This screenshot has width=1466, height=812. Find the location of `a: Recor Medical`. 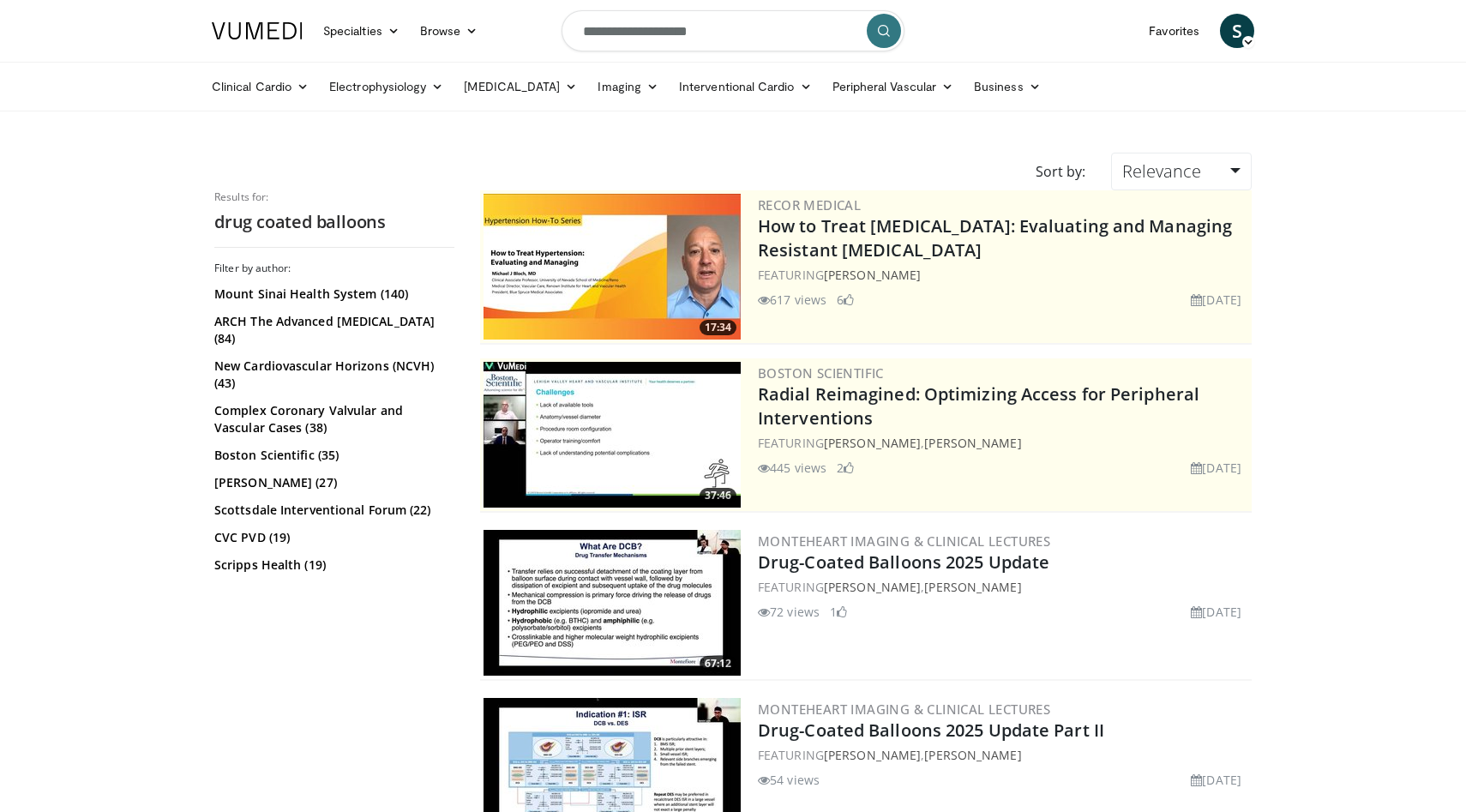

a: Recor Medical is located at coordinates (810, 205).